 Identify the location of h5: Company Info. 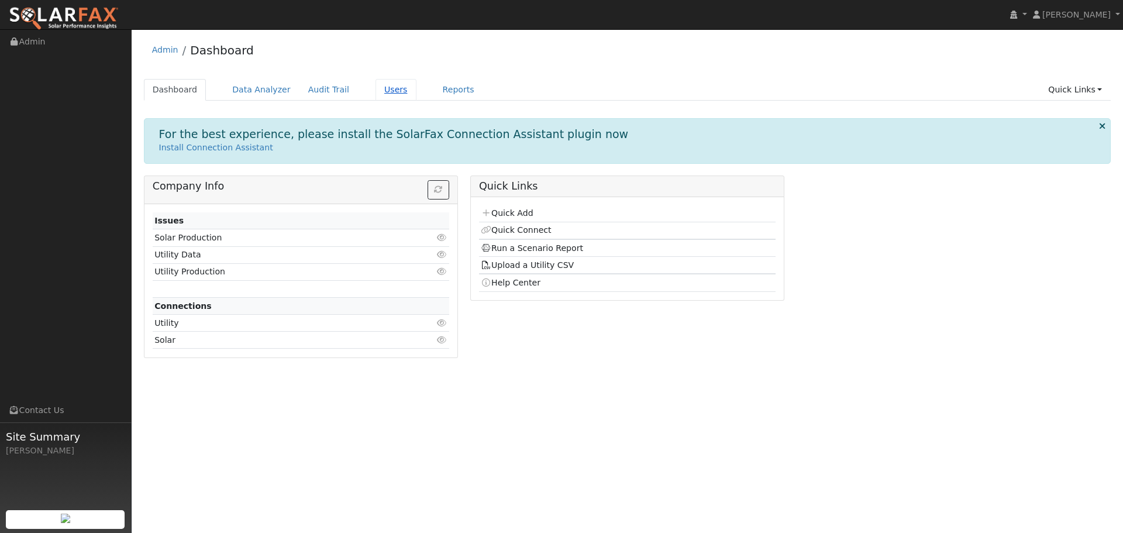
(301, 186).